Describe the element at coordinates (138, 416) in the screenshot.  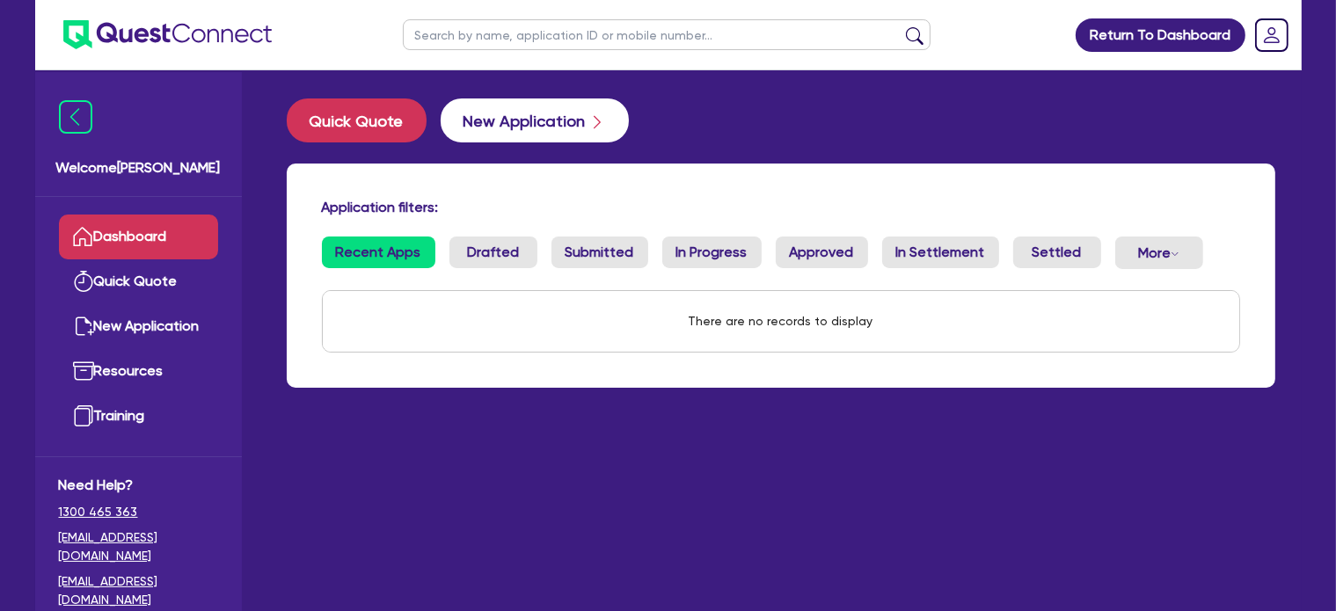
I see `a: Training` at that location.